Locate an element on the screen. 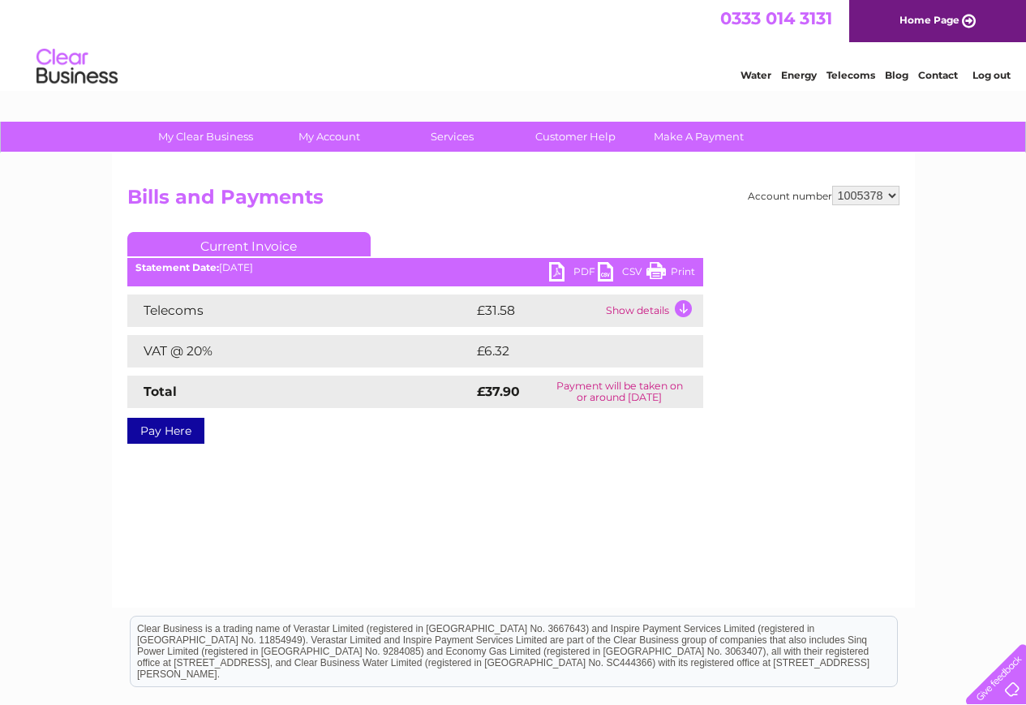 The width and height of the screenshot is (1026, 705). a: Log out is located at coordinates (991, 75).